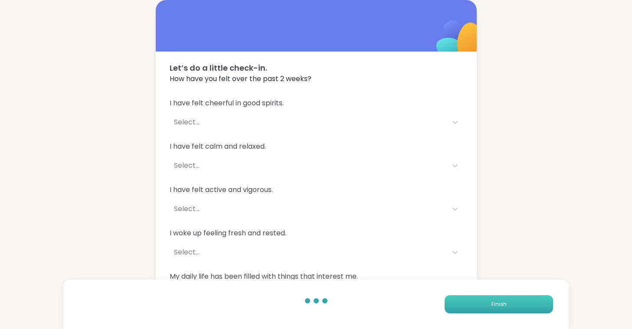  Describe the element at coordinates (316, 79) in the screenshot. I see `span: How have you felt over the past 2 weeks?` at that location.